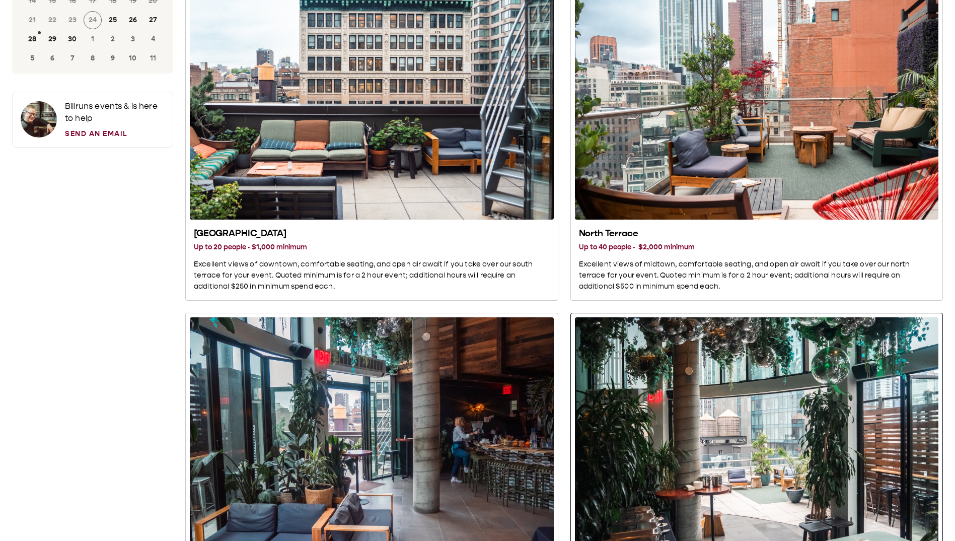  I want to click on p: Excellent views of downtown, comfortable seating, and open air await if you take over our south t..., so click(372, 275).